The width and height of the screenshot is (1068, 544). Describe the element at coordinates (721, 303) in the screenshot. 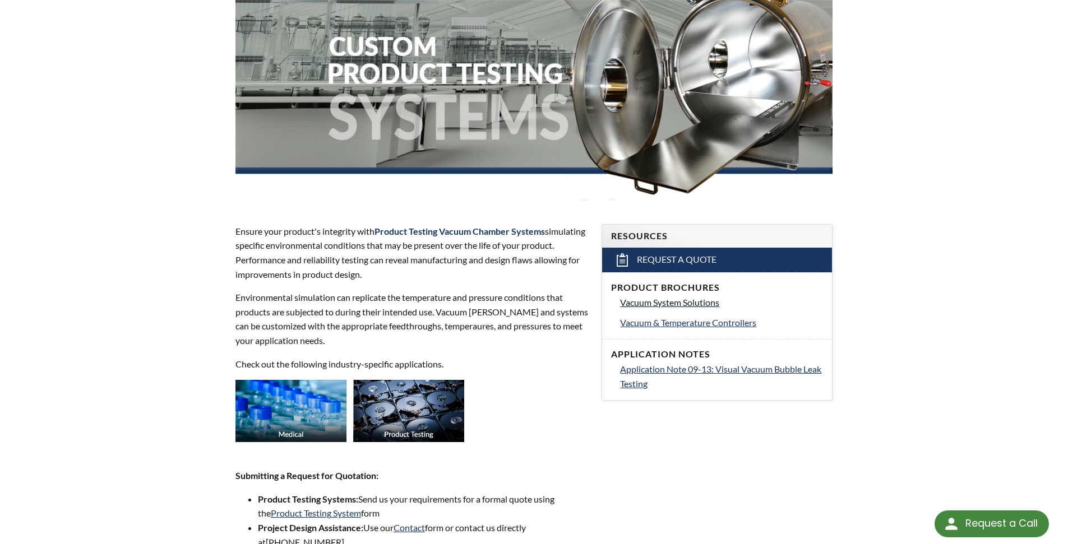

I see `a: Vacuum System Solutions` at that location.